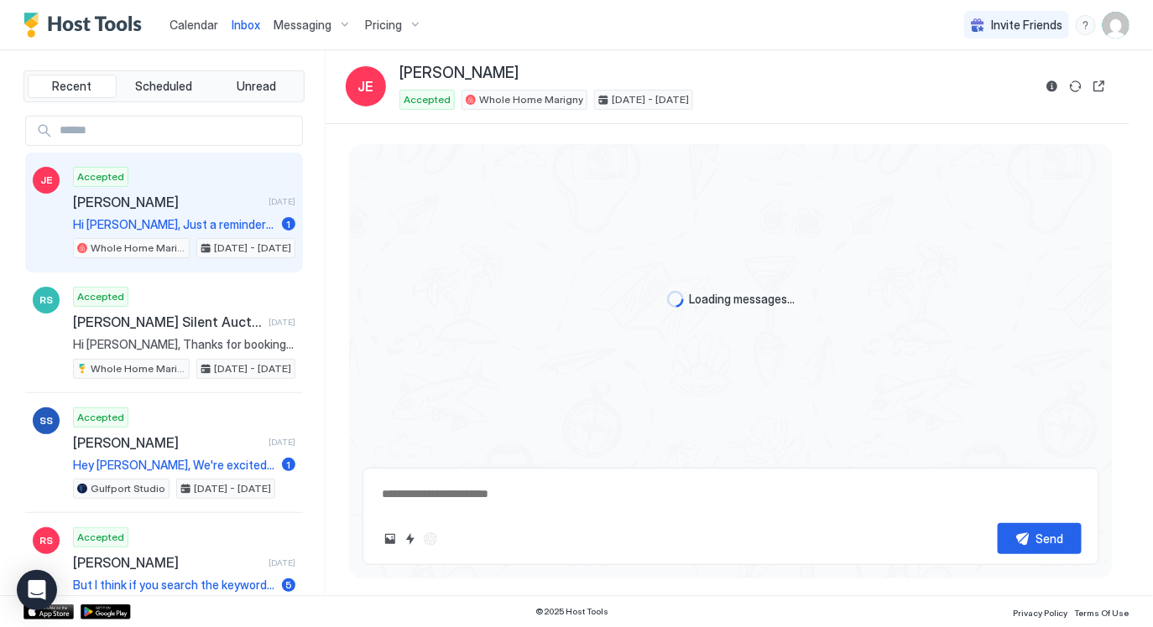 Image resolution: width=1153 pixels, height=627 pixels. Describe the element at coordinates (246, 24) in the screenshot. I see `span: Inbox` at that location.